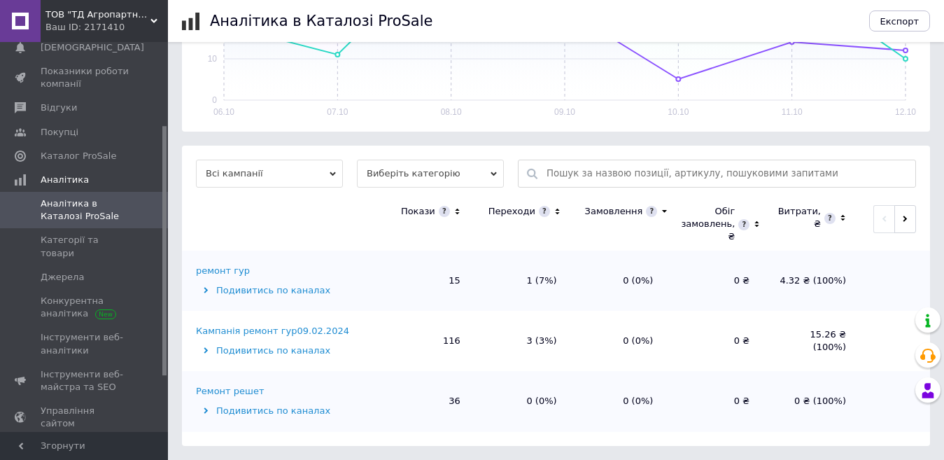 Image resolution: width=944 pixels, height=460 pixels. What do you see at coordinates (269, 173) in the screenshot?
I see `span: Всі кампанії` at bounding box center [269, 173].